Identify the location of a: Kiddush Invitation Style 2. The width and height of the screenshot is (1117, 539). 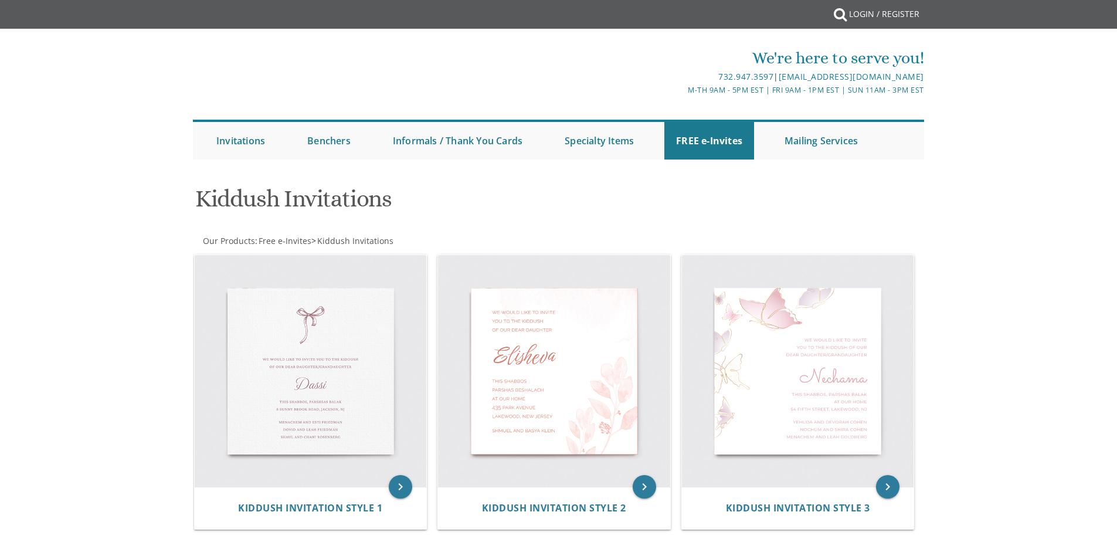
(554, 508).